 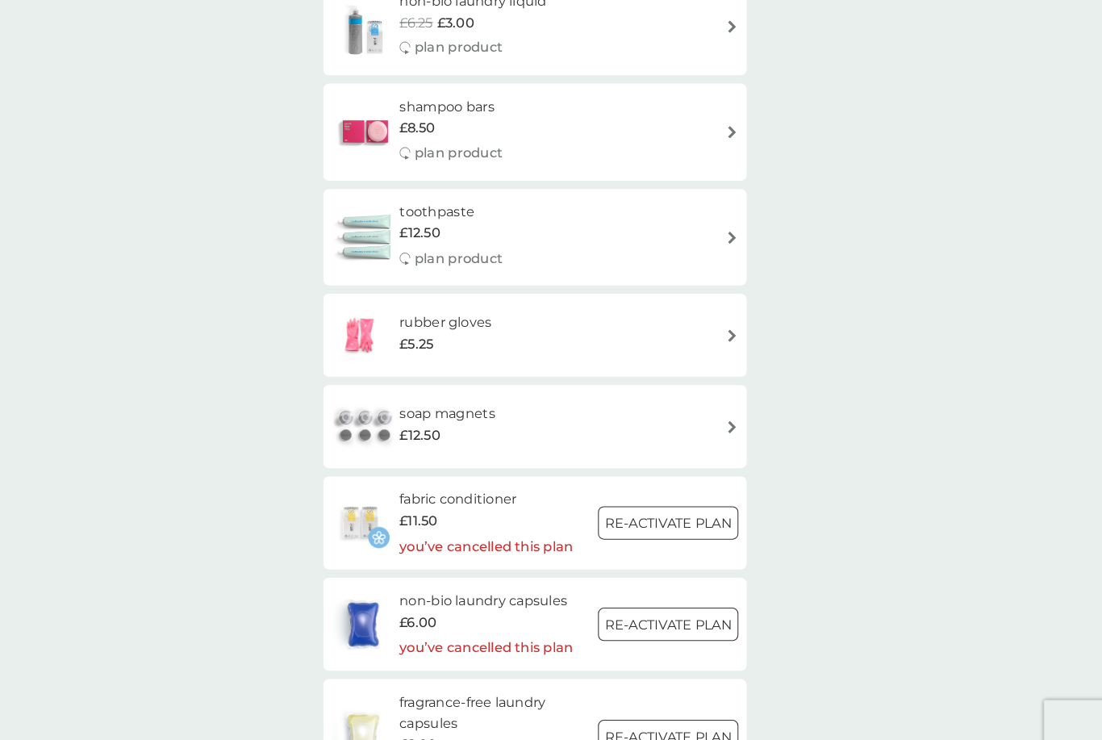 I want to click on img: shampoo bars, so click(x=386, y=128).